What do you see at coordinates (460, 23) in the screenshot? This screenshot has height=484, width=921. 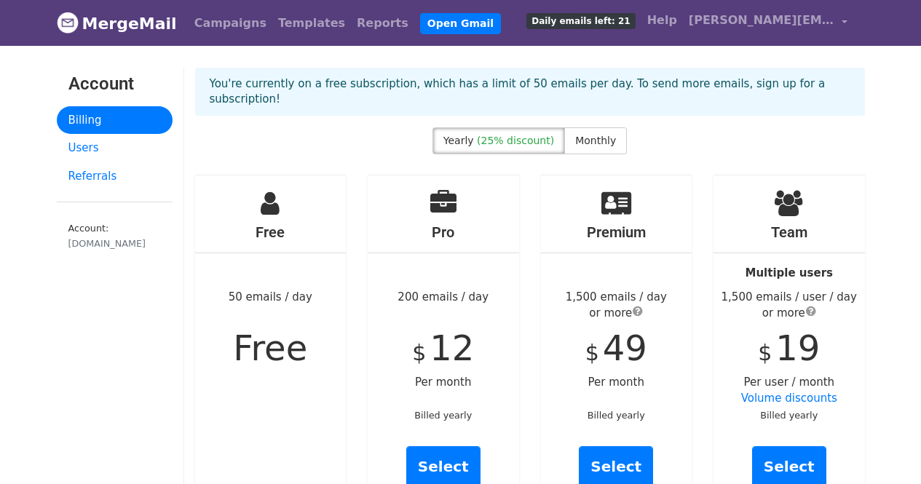 I see `a: Open Gmail` at bounding box center [460, 23].